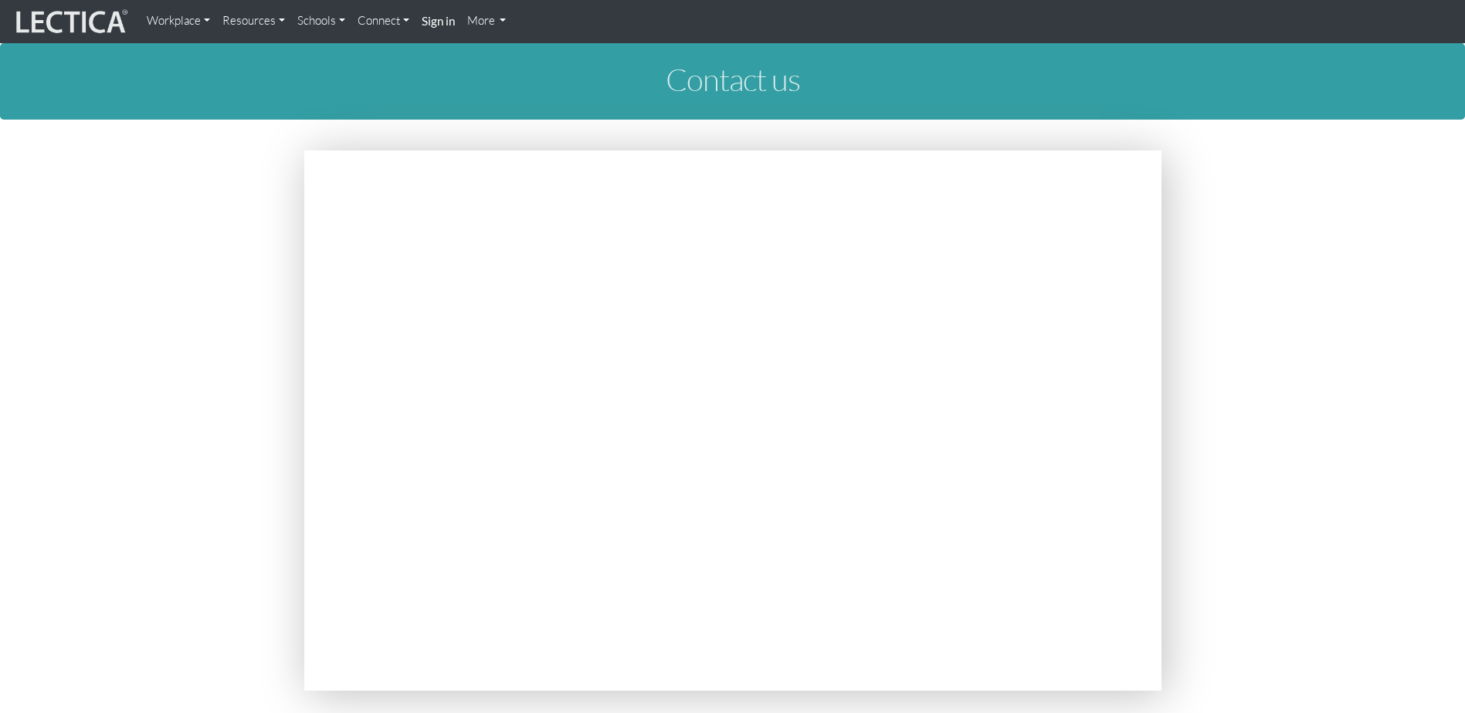  What do you see at coordinates (178, 21) in the screenshot?
I see `a: Workplace` at bounding box center [178, 21].